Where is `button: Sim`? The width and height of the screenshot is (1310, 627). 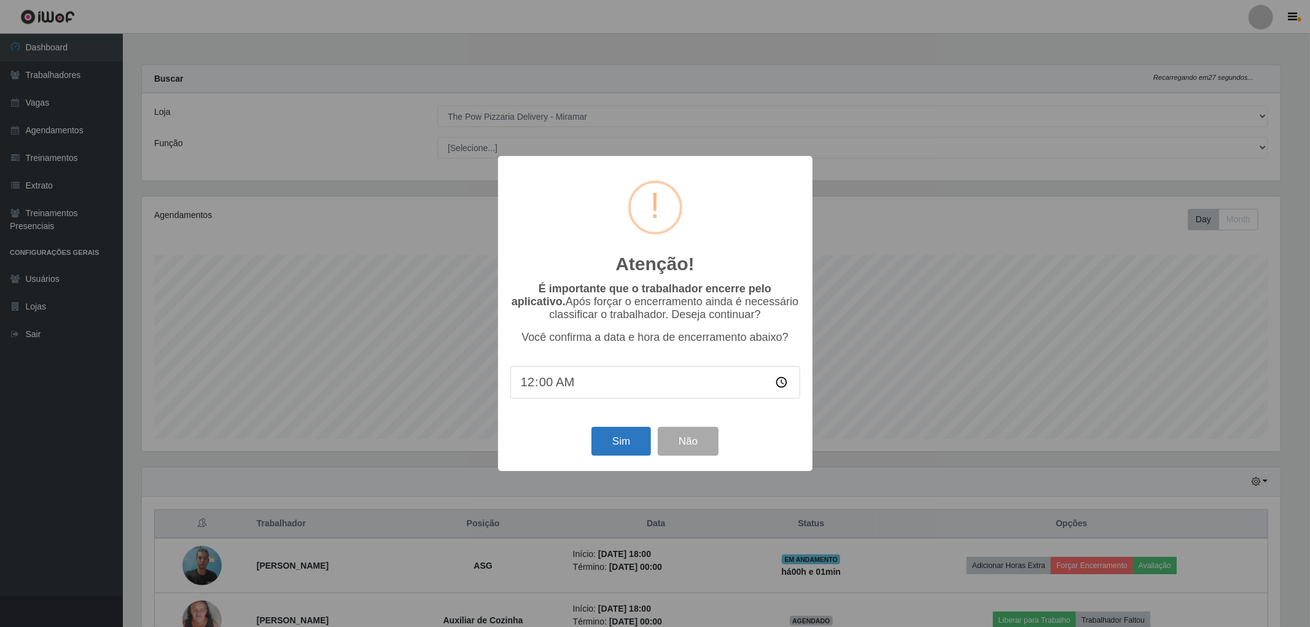
button: Sim is located at coordinates (621, 441).